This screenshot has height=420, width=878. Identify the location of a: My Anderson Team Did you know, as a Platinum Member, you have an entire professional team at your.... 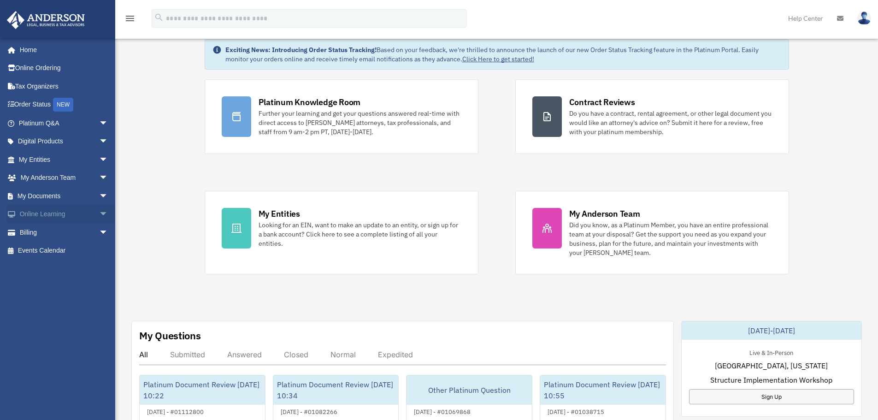
(652, 232).